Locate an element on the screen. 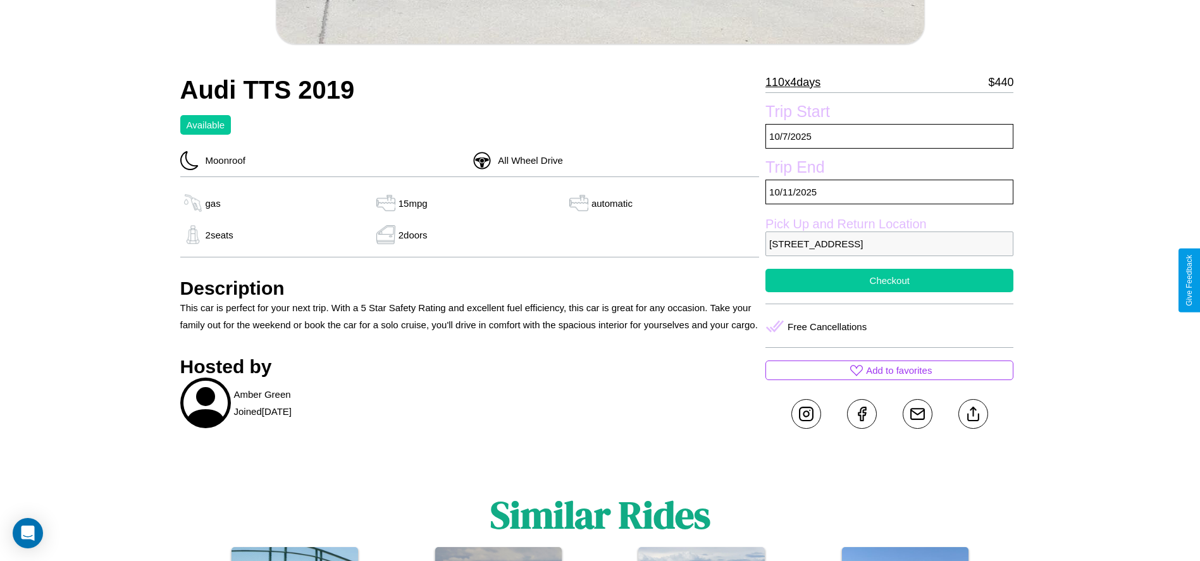  p: gas is located at coordinates (213, 203).